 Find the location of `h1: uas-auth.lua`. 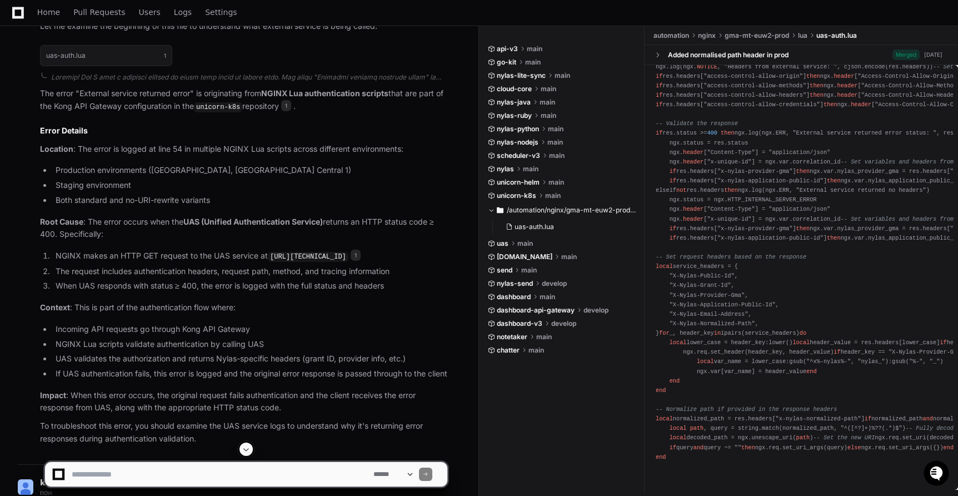

h1: uas-auth.lua is located at coordinates (66, 56).